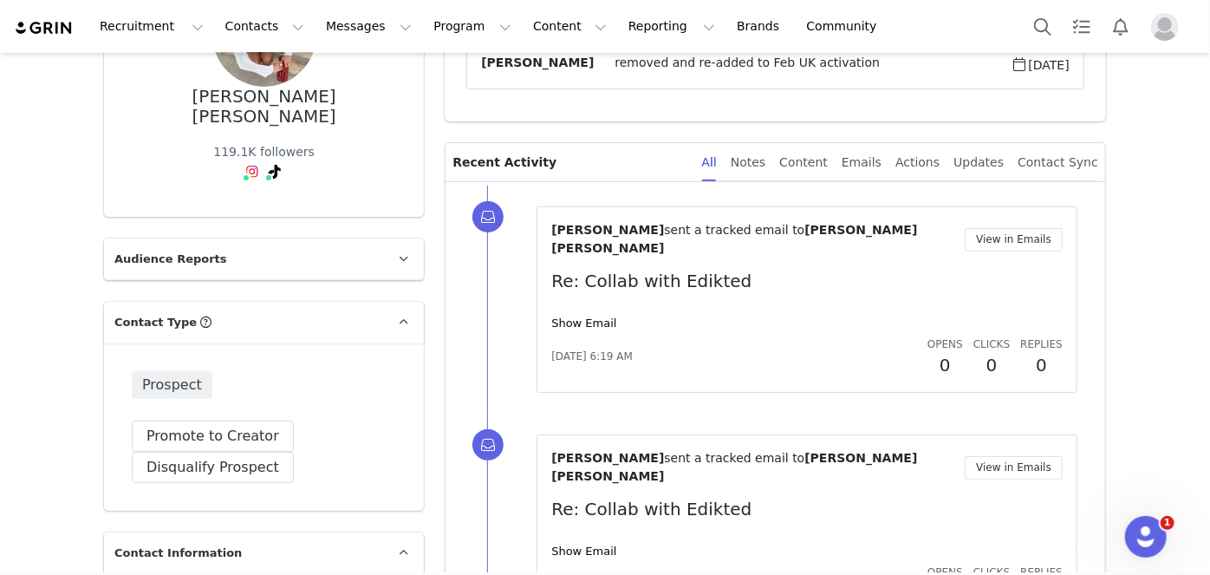 The image size is (1210, 575). What do you see at coordinates (155, 322) in the screenshot?
I see `span: Contact Type` at bounding box center [155, 322].